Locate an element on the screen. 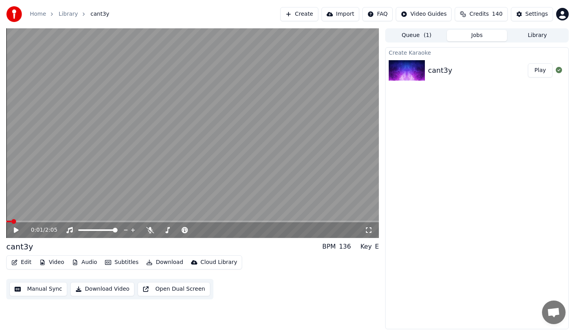 This screenshot has height=332, width=575. div: Cloud Library is located at coordinates (219, 262).